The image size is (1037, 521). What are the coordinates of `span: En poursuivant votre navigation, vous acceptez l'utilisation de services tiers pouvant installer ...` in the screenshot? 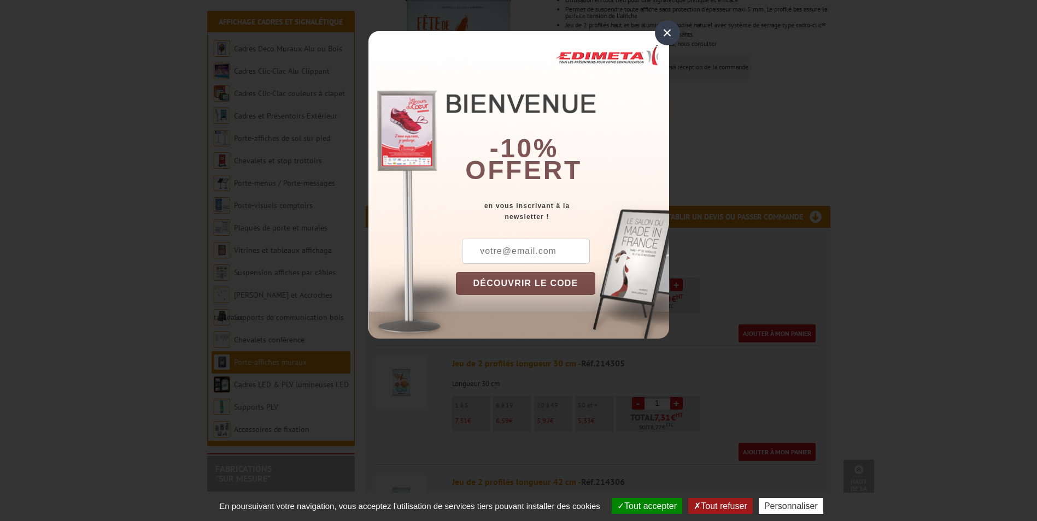 It's located at (409, 506).